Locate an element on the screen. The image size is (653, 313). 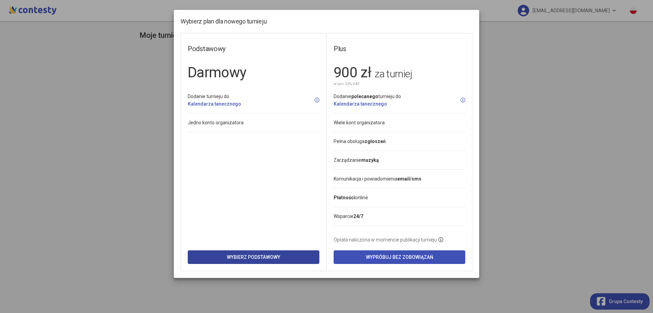
strong: zgłoszeń is located at coordinates (375, 141).